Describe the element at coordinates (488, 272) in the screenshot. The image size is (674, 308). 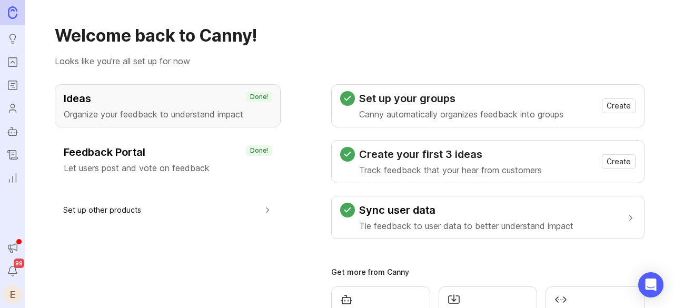
I see `div: Get more from Canny` at that location.